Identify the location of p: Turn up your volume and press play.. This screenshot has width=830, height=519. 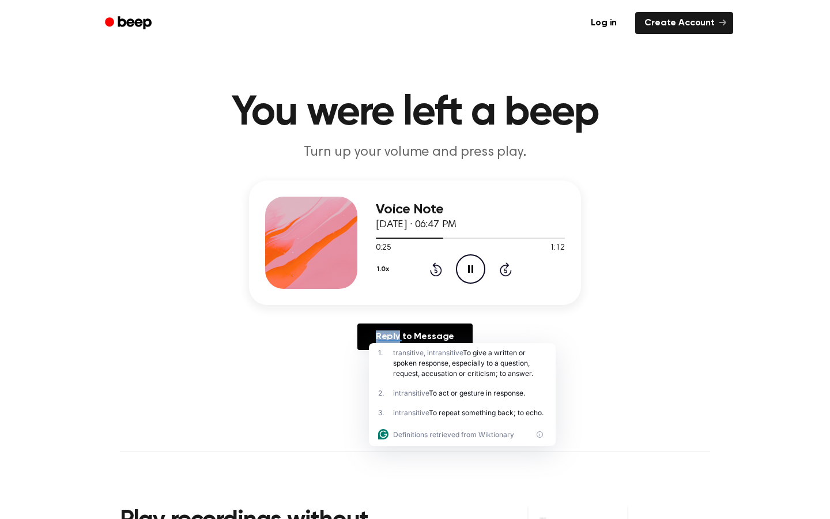
(415, 152).